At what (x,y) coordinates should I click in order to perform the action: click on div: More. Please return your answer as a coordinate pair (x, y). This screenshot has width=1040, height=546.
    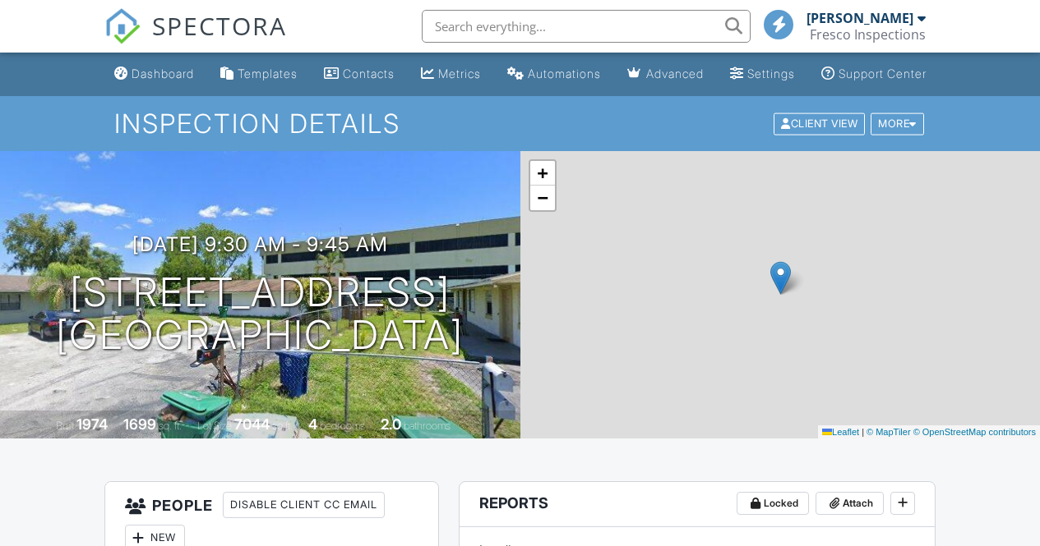
    Looking at the image, I should click on (897, 123).